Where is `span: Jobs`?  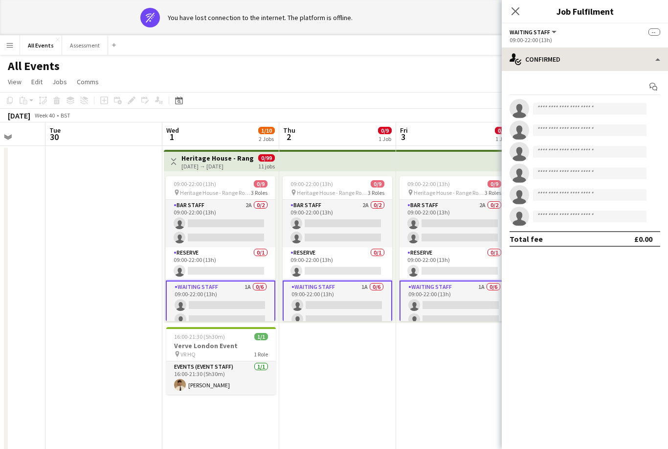
span: Jobs is located at coordinates (60, 82).